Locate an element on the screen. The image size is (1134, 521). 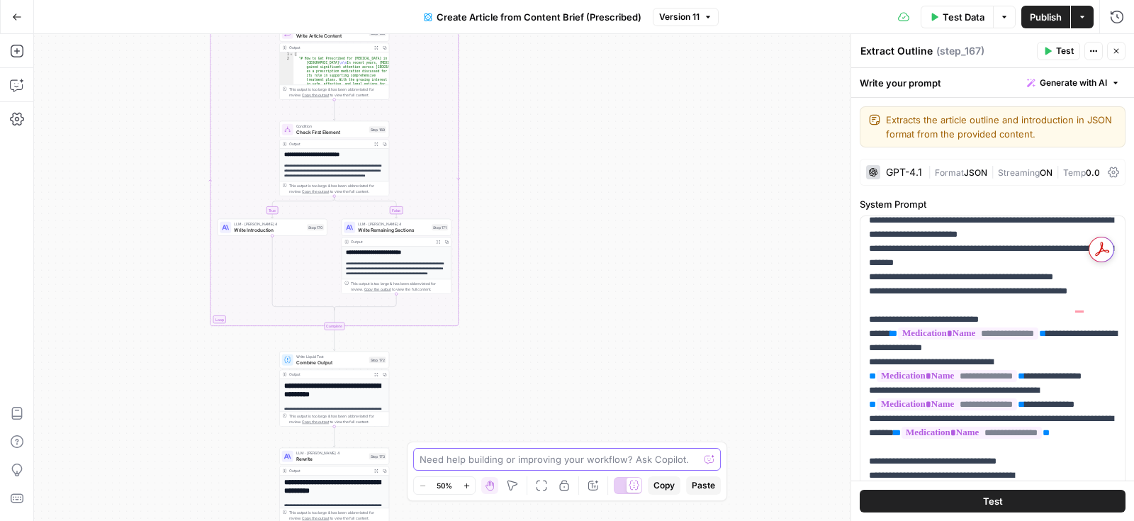
span: Version 11 is located at coordinates (679, 17).